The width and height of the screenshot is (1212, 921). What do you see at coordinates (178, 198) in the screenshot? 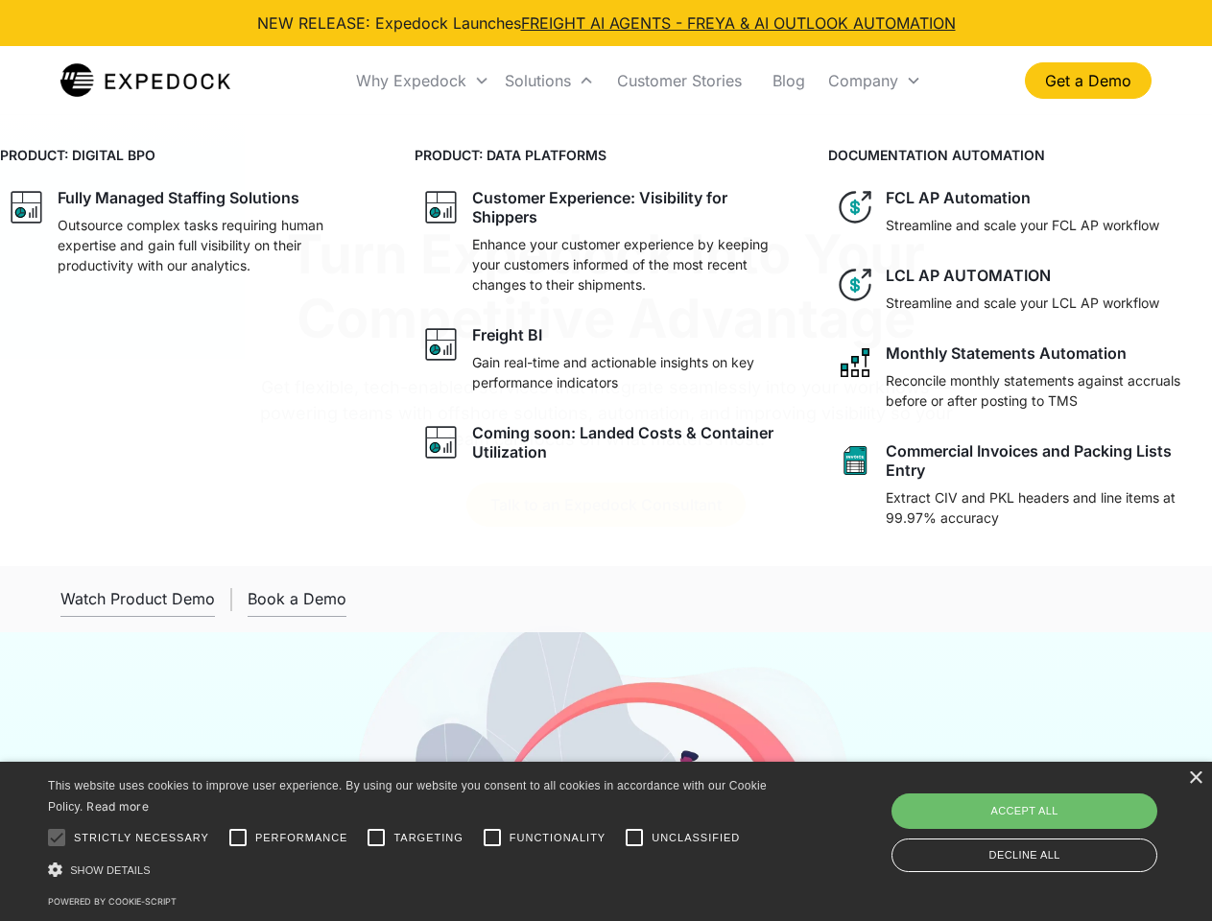
I see `div: Fully Managed Staffing Solutions` at bounding box center [178, 198].